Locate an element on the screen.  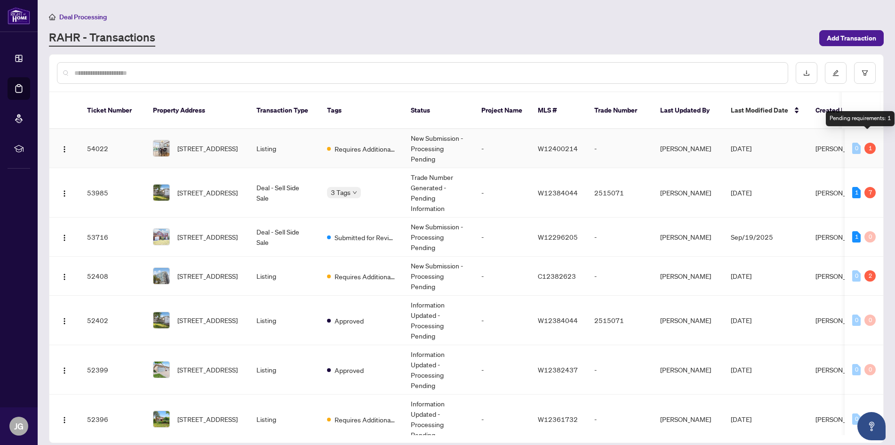
span: JG is located at coordinates (19, 426).